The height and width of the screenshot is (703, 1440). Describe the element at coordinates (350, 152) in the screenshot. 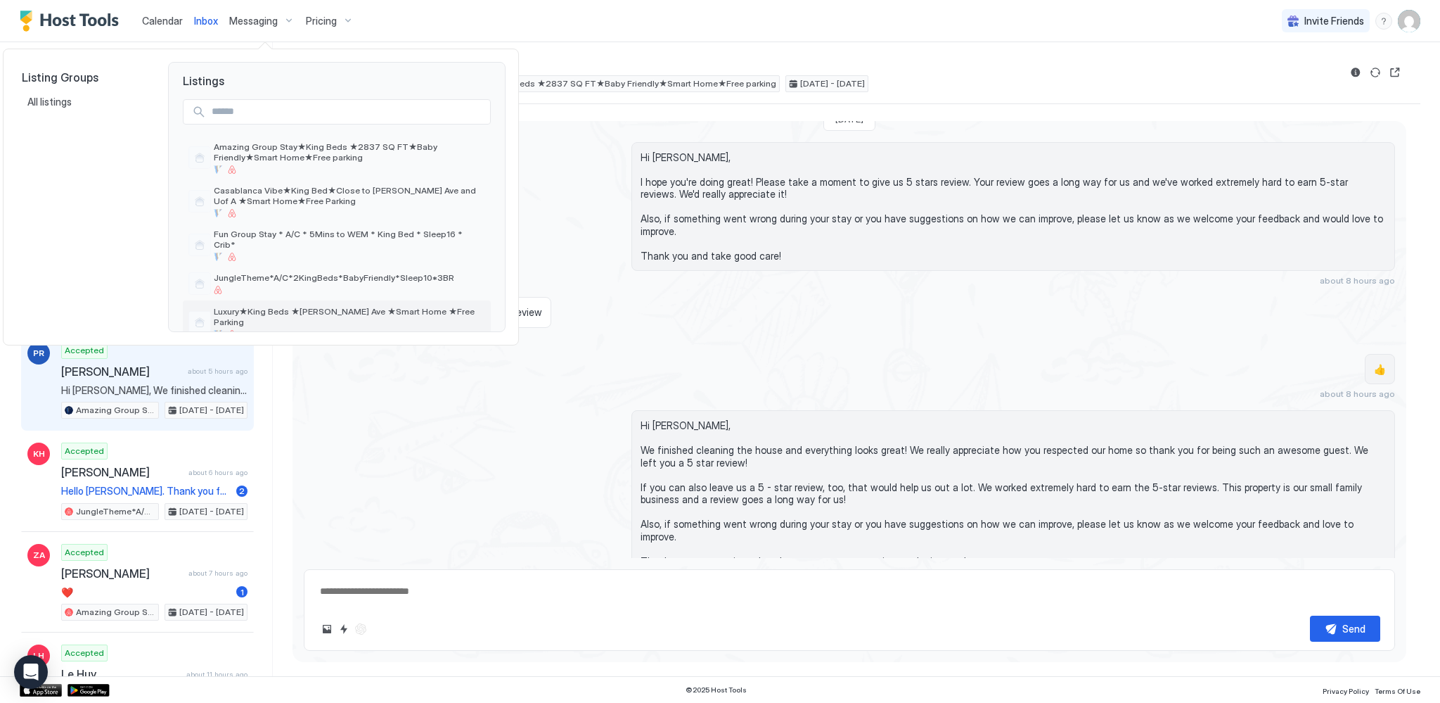

I see `span: Amazing Group Stay★King Beds ★2837 SQ FT★Baby Friendly★Smart Home★Free parking` at that location.